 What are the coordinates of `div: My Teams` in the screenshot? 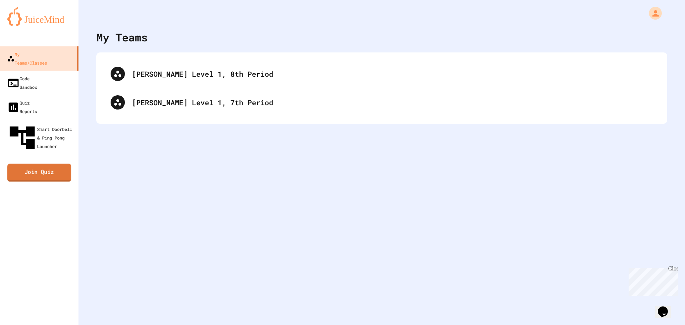 It's located at (122, 37).